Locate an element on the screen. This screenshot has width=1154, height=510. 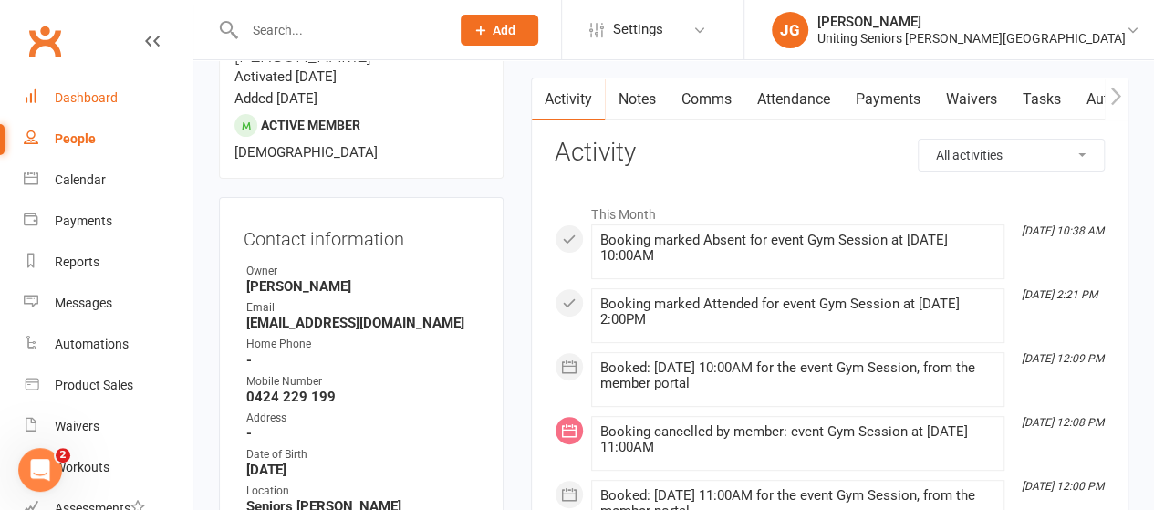
div: Date of Birth is located at coordinates (362, 454).